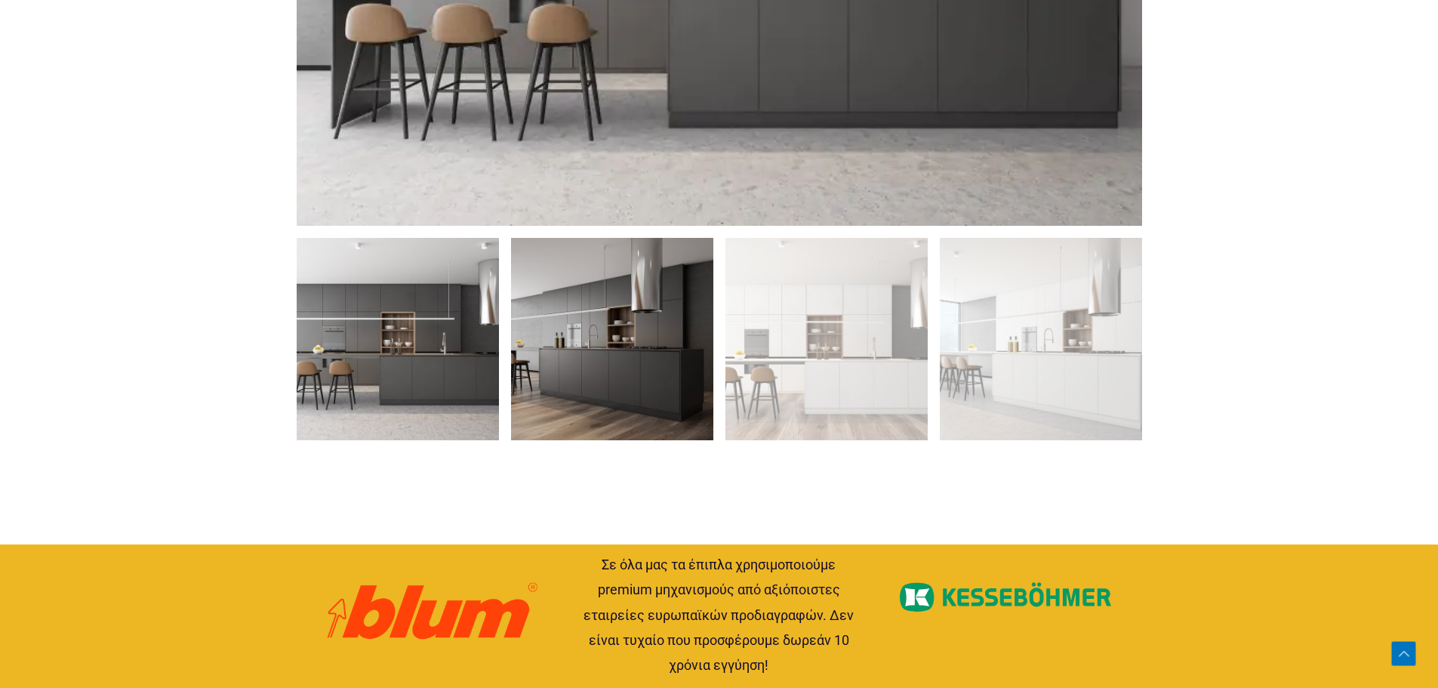  What do you see at coordinates (612, 339) in the screenshot?
I see `img: Oludeniz κουζίνα` at bounding box center [612, 339].